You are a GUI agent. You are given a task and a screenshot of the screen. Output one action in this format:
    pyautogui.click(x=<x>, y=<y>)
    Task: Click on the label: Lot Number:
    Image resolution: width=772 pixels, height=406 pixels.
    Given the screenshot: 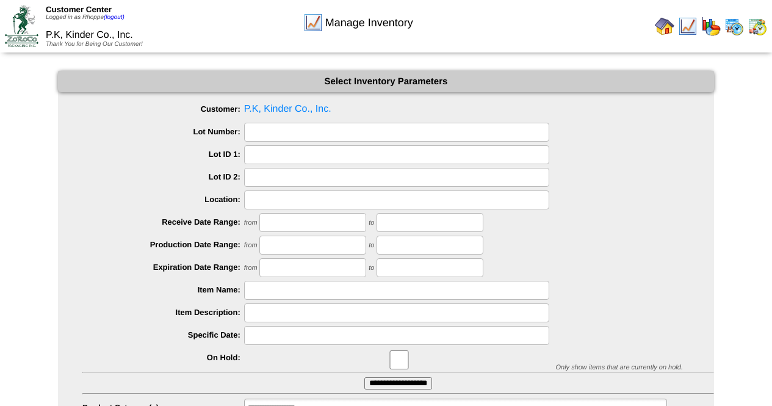 What is the action you would take?
    pyautogui.click(x=163, y=131)
    